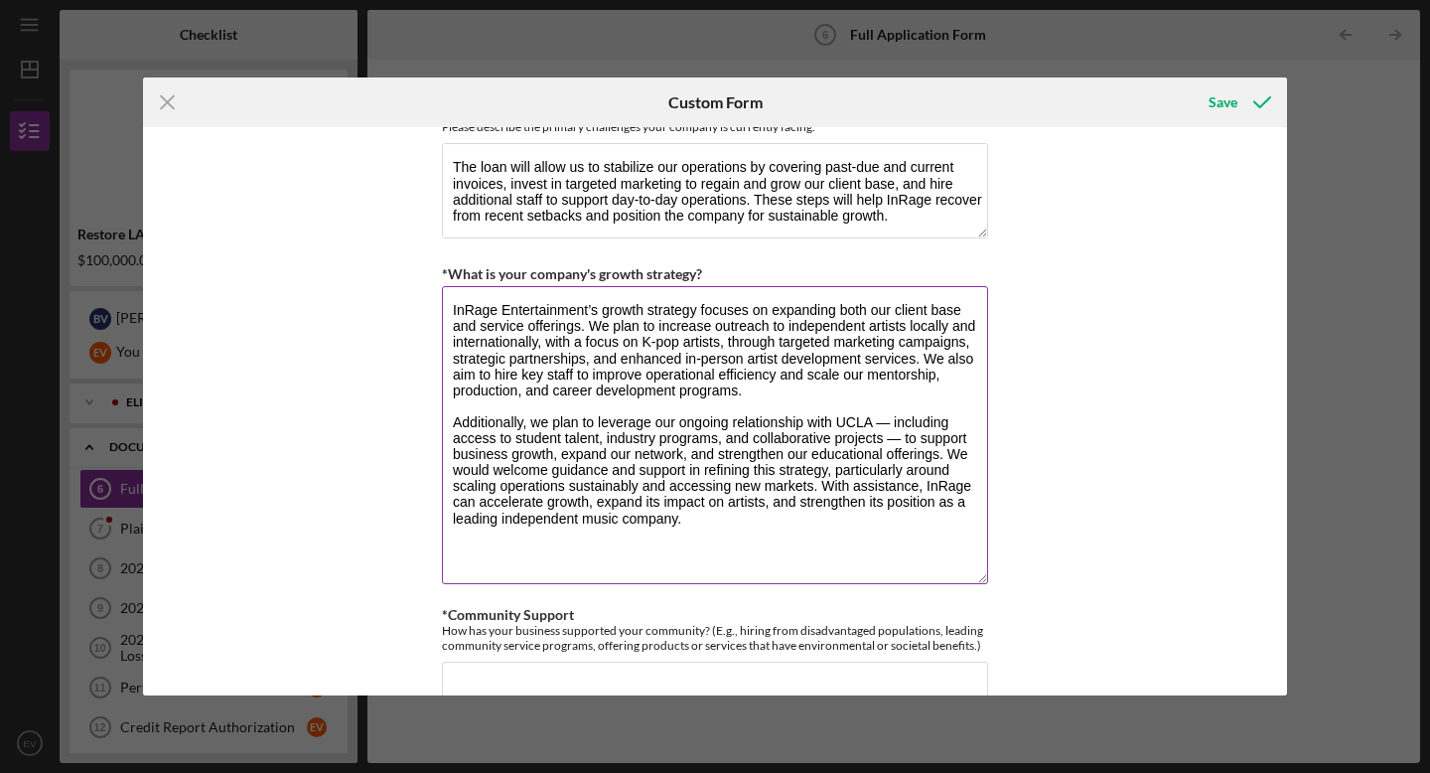 The width and height of the screenshot is (1430, 773). I want to click on div: How has your business supported your community? (E.g., hiring from disadvantaged populations, lea..., so click(715, 638).